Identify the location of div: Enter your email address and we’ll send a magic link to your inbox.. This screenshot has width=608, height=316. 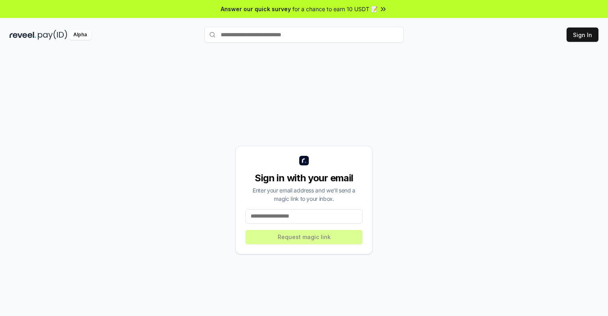
(304, 194).